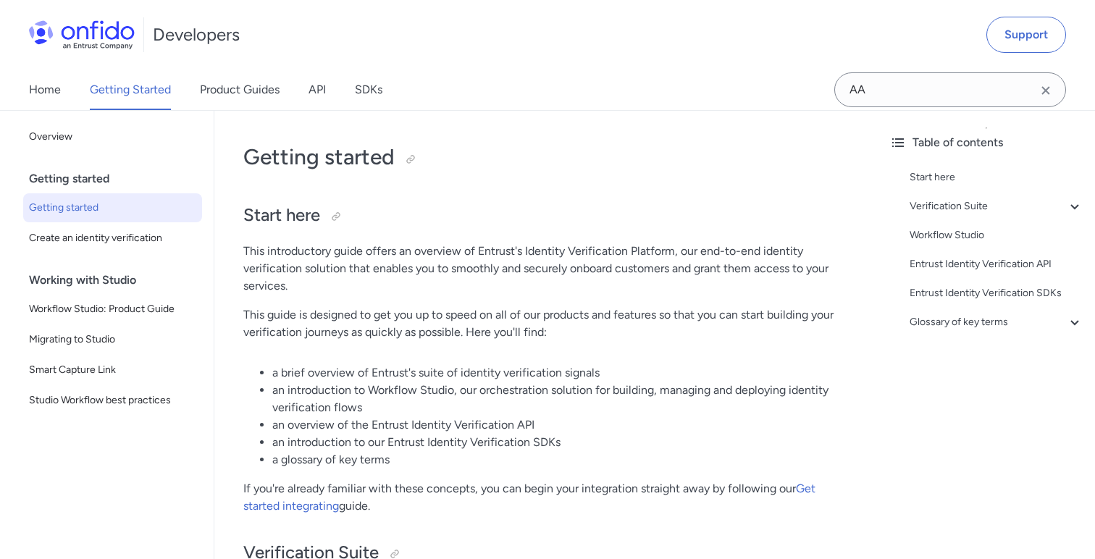  Describe the element at coordinates (996, 235) in the screenshot. I see `a: Workflow Studio` at that location.